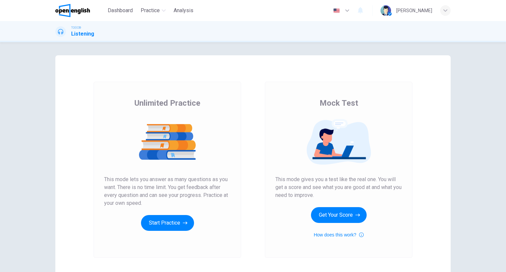 Image resolution: width=506 pixels, height=272 pixels. What do you see at coordinates (339, 215) in the screenshot?
I see `button: Get Your Score` at bounding box center [339, 215].